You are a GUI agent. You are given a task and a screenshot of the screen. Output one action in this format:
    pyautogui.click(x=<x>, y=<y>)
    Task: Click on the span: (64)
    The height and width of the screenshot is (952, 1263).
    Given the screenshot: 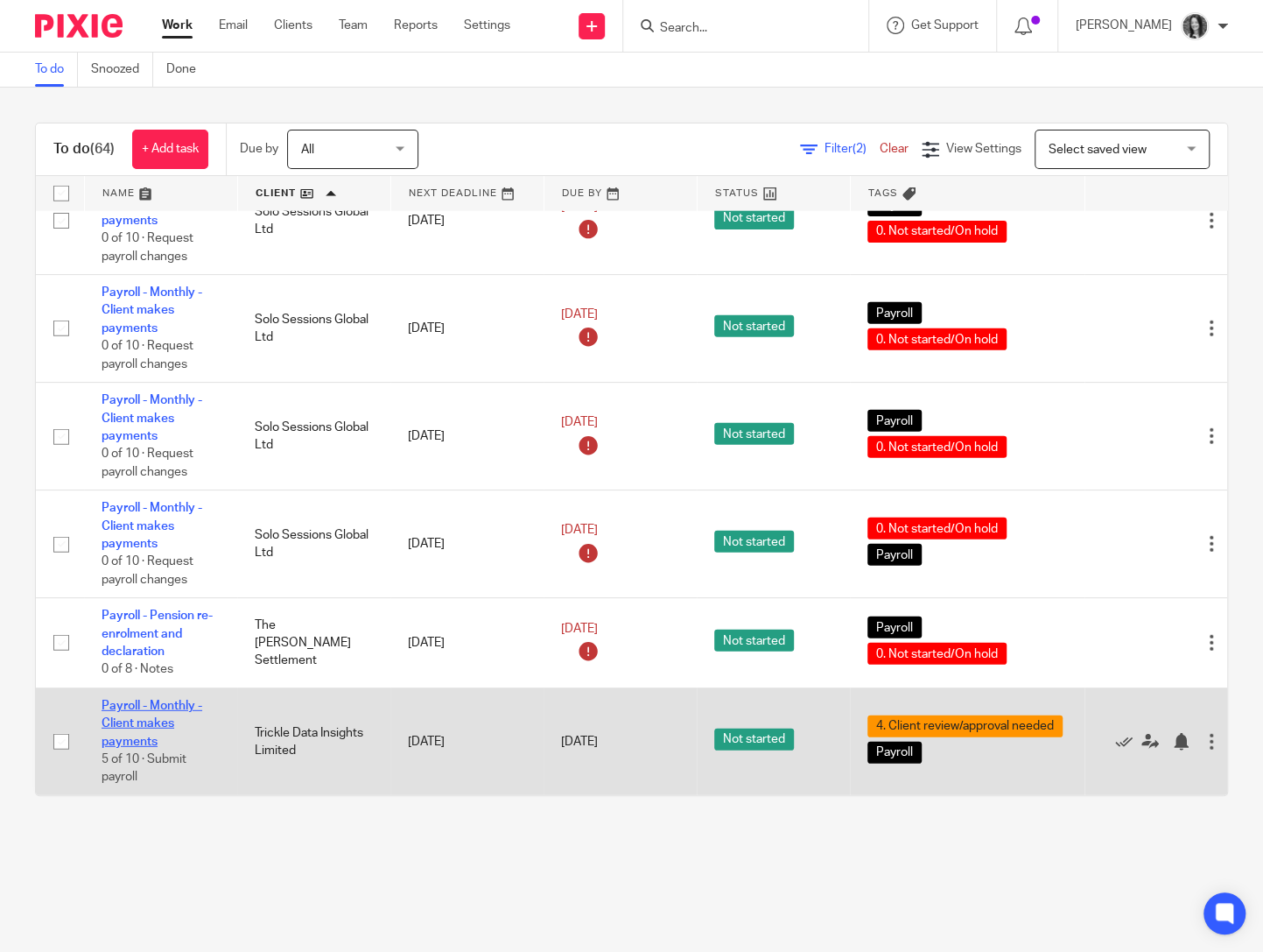 What is the action you would take?
    pyautogui.click(x=103, y=149)
    